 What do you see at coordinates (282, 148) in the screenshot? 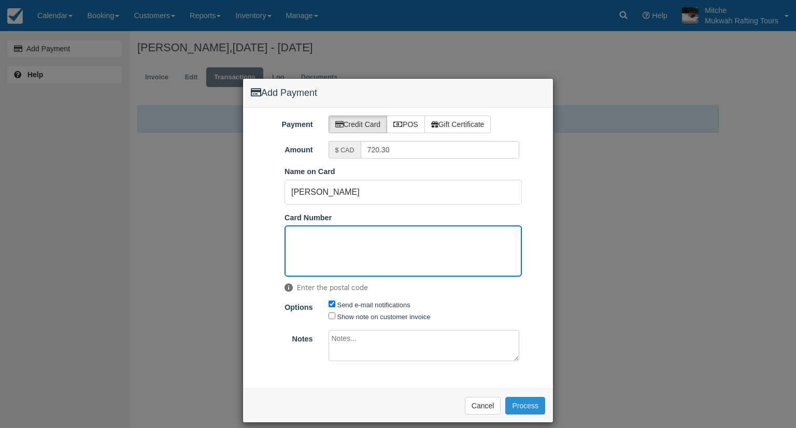
I see `label: Amount` at bounding box center [282, 148].